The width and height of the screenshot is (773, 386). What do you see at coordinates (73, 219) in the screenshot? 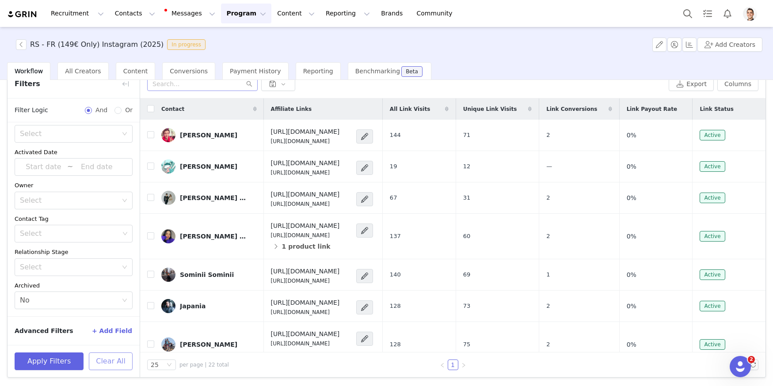
I see `div: Contact Tag` at bounding box center [73, 219].